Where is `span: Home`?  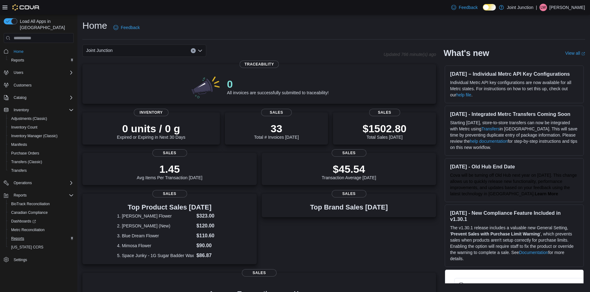 span: Home is located at coordinates (19, 52).